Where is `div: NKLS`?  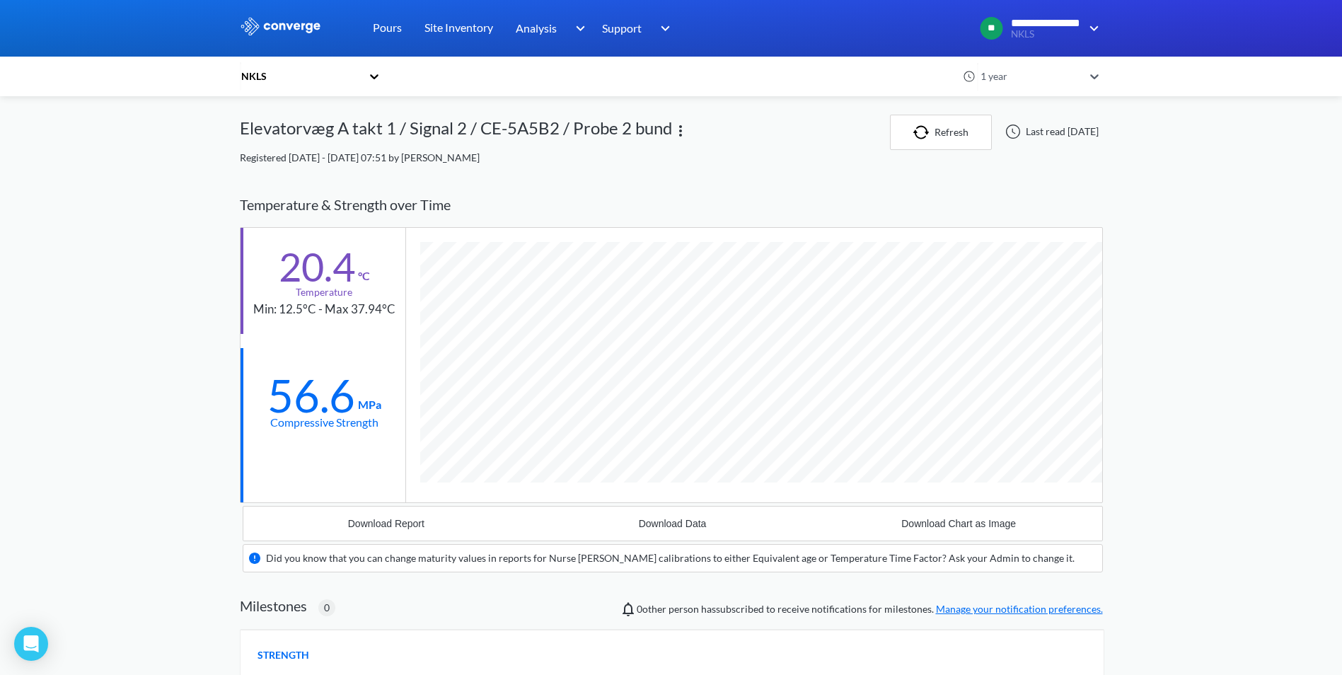 div: NKLS is located at coordinates (301, 76).